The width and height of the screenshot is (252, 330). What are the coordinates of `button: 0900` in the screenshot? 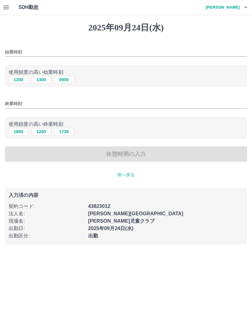 It's located at (64, 80).